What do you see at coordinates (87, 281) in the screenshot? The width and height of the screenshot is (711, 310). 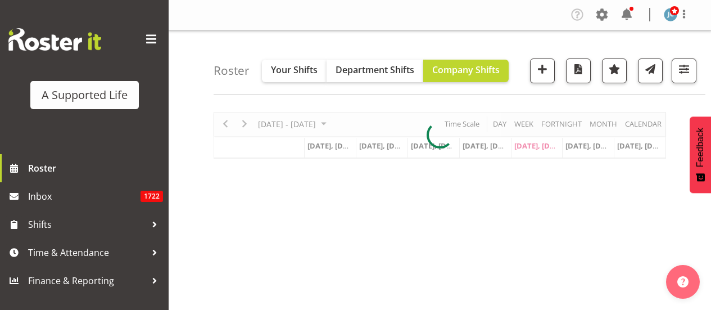 I see `span: Finance & Reporting` at bounding box center [87, 281].